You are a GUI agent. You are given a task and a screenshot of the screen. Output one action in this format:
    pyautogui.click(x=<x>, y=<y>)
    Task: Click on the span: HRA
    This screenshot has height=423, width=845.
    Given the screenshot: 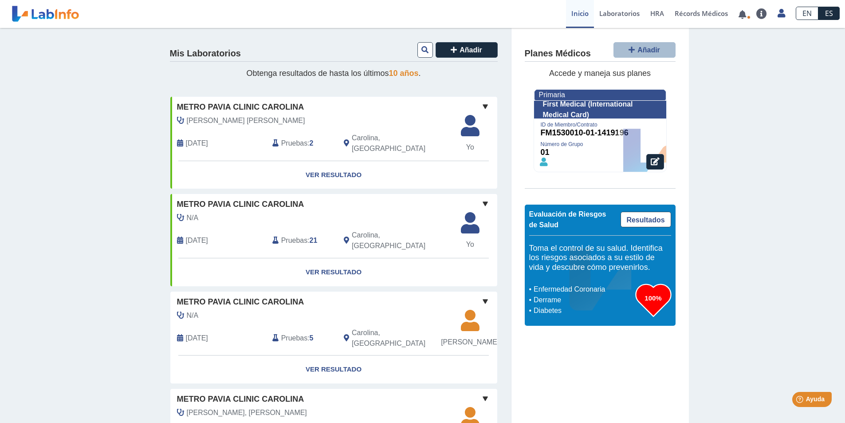 What is the action you would take?
    pyautogui.click(x=657, y=13)
    